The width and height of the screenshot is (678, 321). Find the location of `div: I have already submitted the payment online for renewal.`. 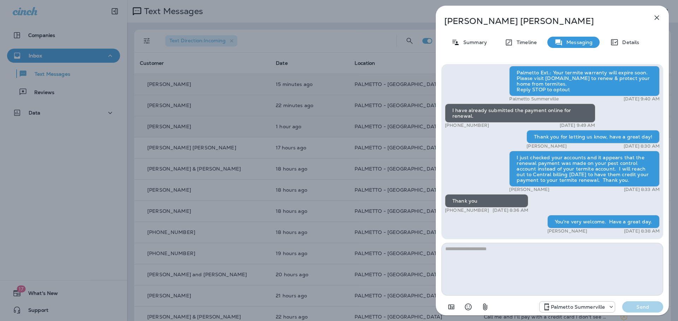

div: I have already submitted the payment online for renewal. is located at coordinates (520, 113).